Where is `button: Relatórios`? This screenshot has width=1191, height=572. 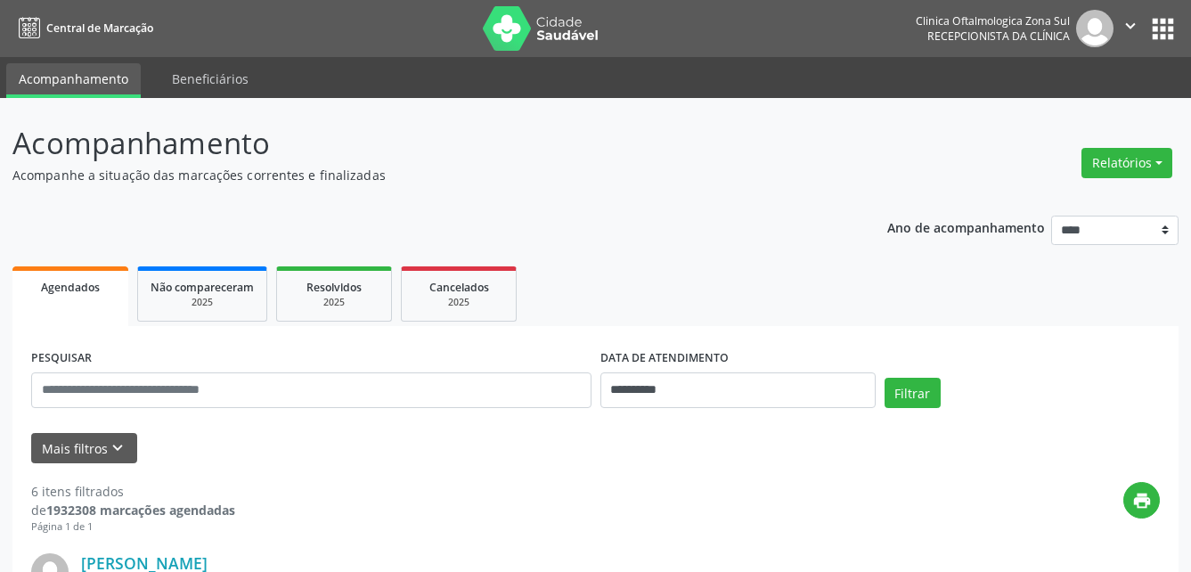 button: Relatórios is located at coordinates (1127, 163).